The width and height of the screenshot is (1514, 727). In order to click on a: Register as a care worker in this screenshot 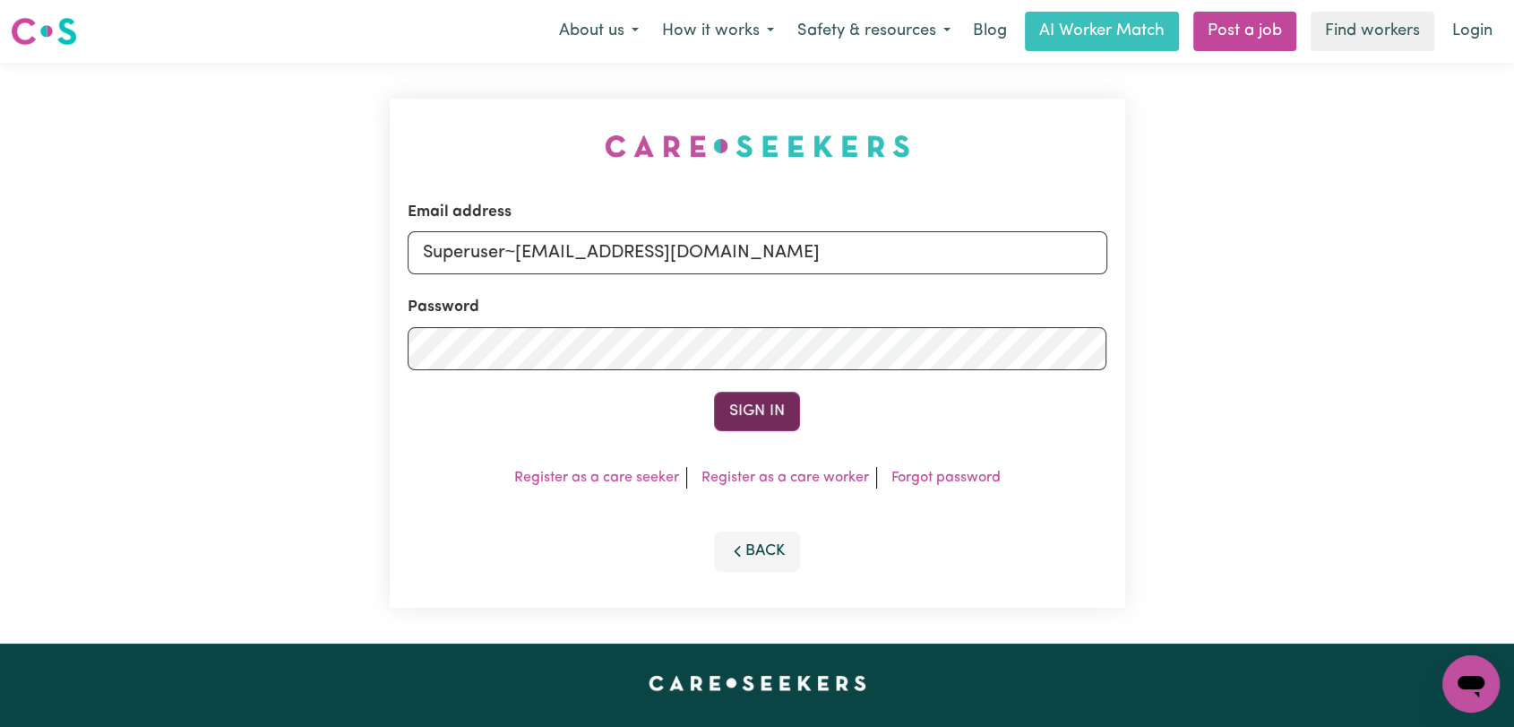, I will do `click(785, 478)`.